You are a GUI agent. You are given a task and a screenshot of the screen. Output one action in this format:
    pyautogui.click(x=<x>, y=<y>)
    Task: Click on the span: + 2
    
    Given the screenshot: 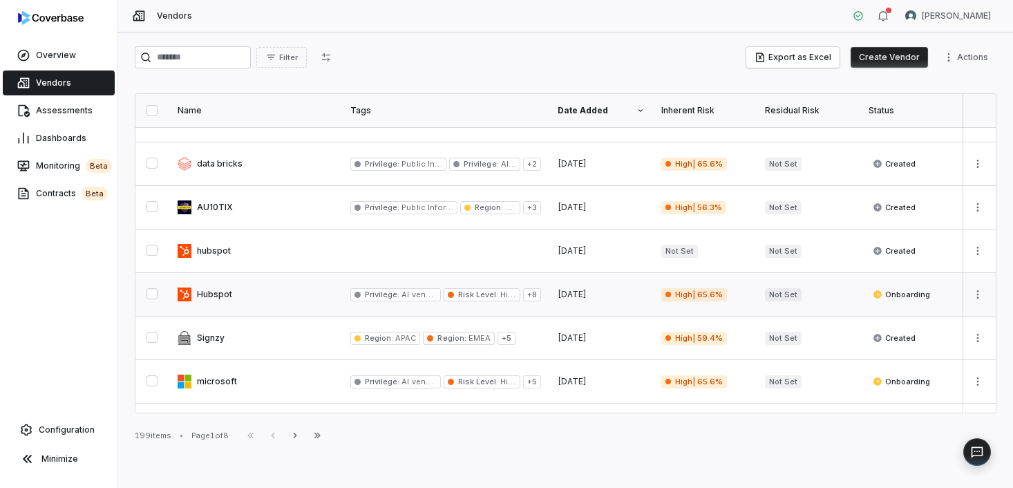 What is the action you would take?
    pyautogui.click(x=532, y=164)
    